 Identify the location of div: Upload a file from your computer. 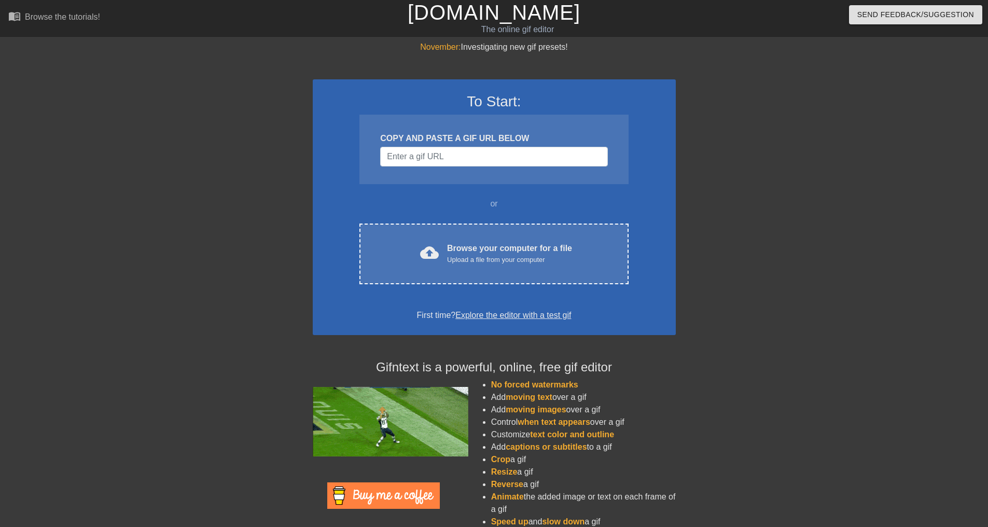
(509, 260).